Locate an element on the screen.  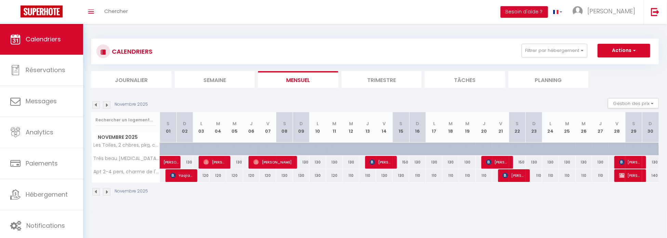
span: Novembre 2025 is located at coordinates (125, 137).